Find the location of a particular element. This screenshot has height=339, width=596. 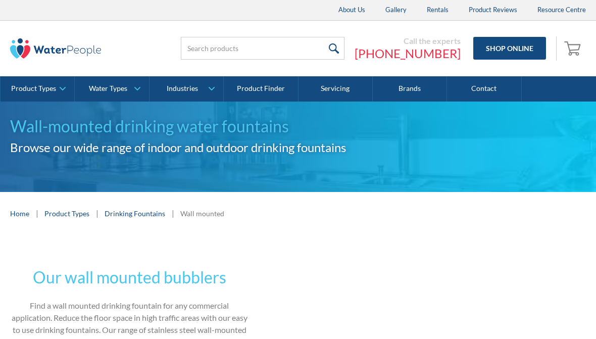

h2: Browse our wide range of indoor and outdoor drinking fountains is located at coordinates (178, 148).